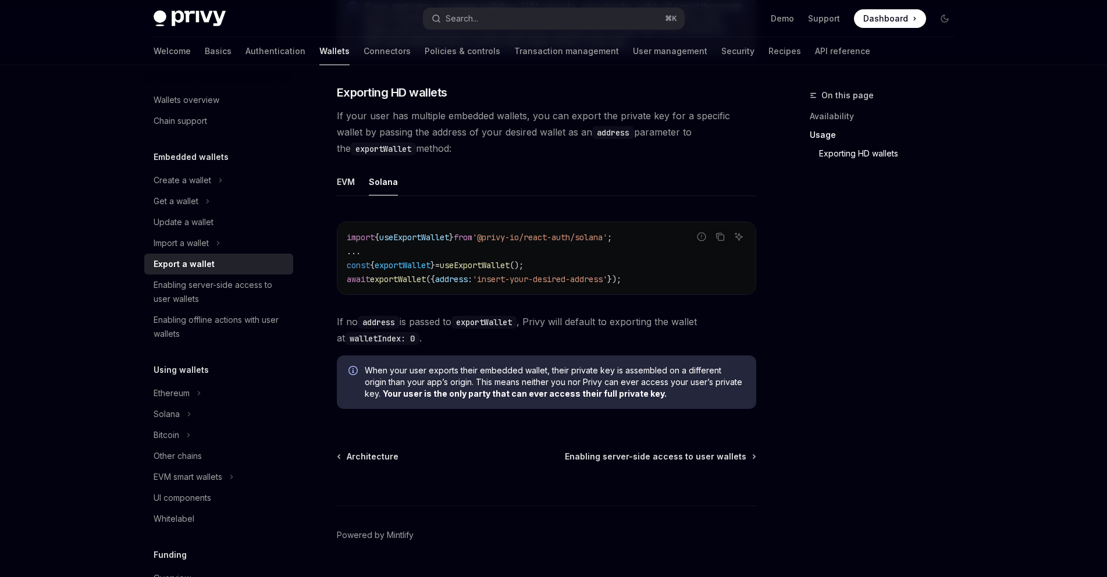  I want to click on a: Usage, so click(887, 135).